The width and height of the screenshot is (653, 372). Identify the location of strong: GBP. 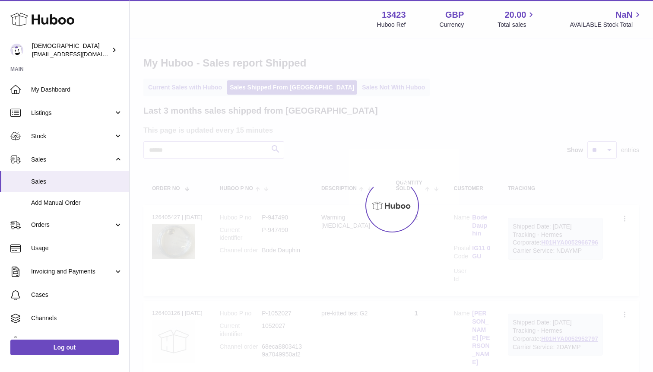
(454, 15).